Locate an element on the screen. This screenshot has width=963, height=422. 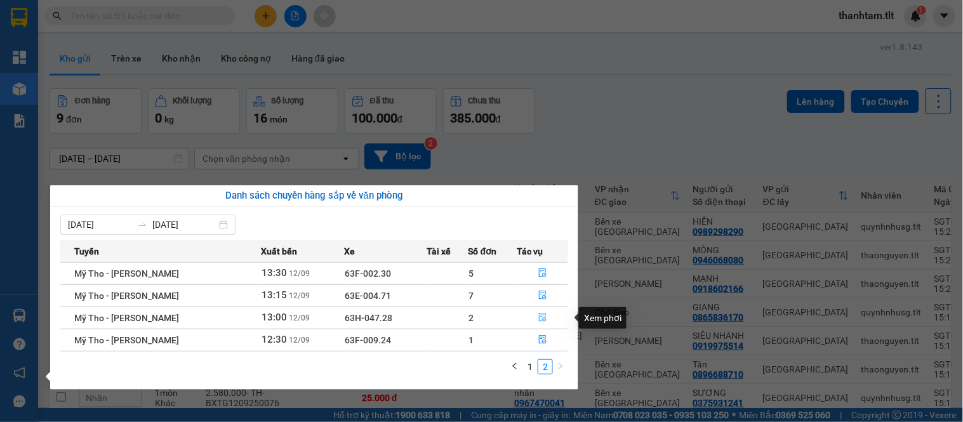
div: Danh sách chuyến hàng sắp về văn phòng is located at coordinates (314, 196).